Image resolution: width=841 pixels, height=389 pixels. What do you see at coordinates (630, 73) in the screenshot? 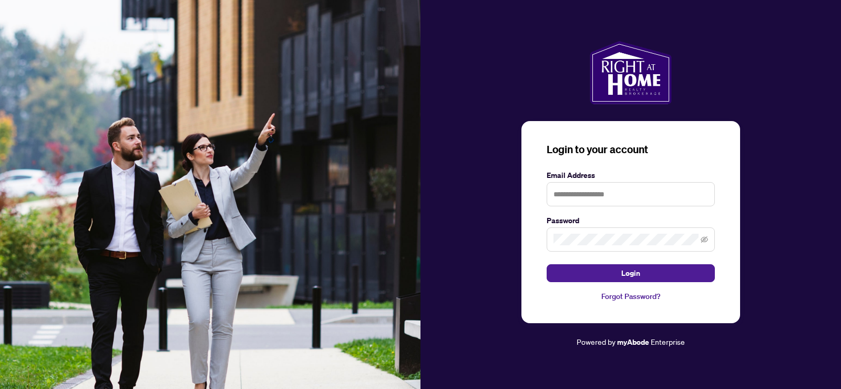
I see `img: ma-logo` at bounding box center [630, 73].